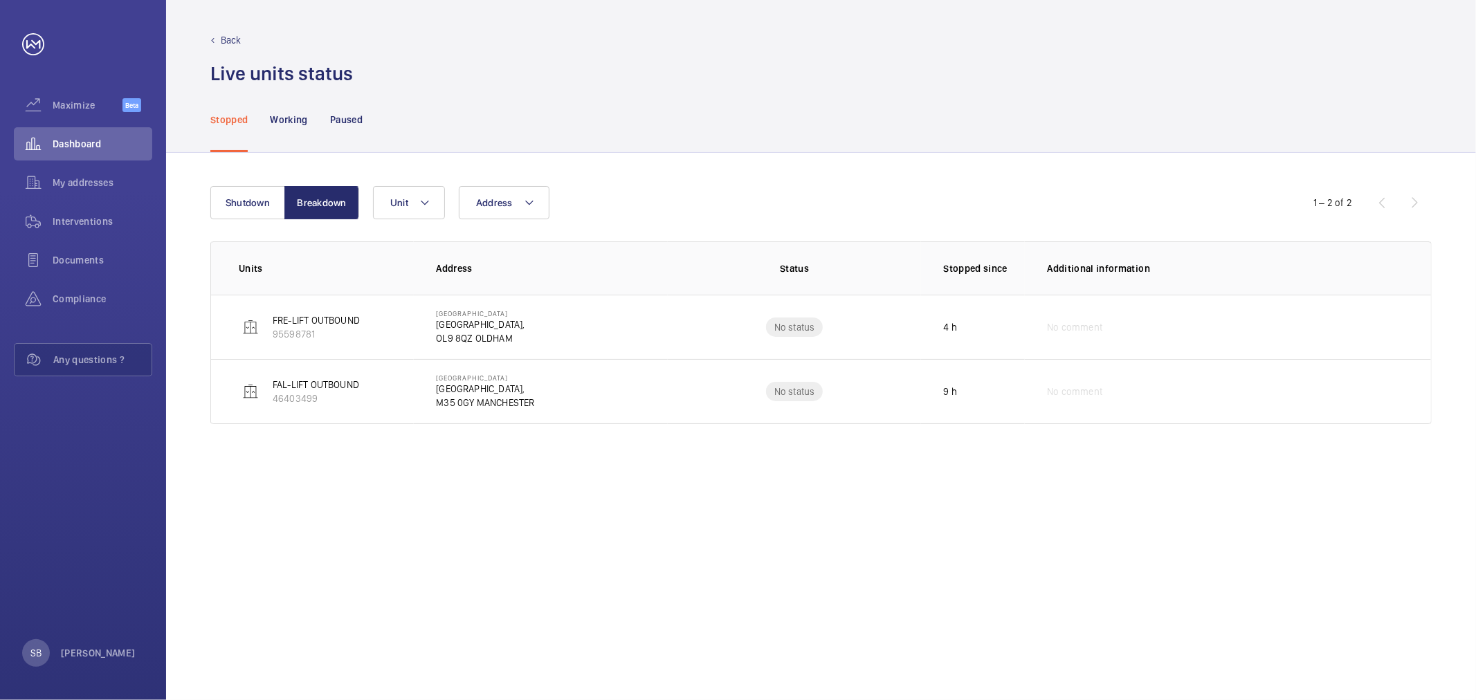 The width and height of the screenshot is (1476, 700). What do you see at coordinates (346, 120) in the screenshot?
I see `p: Paused` at bounding box center [346, 120].